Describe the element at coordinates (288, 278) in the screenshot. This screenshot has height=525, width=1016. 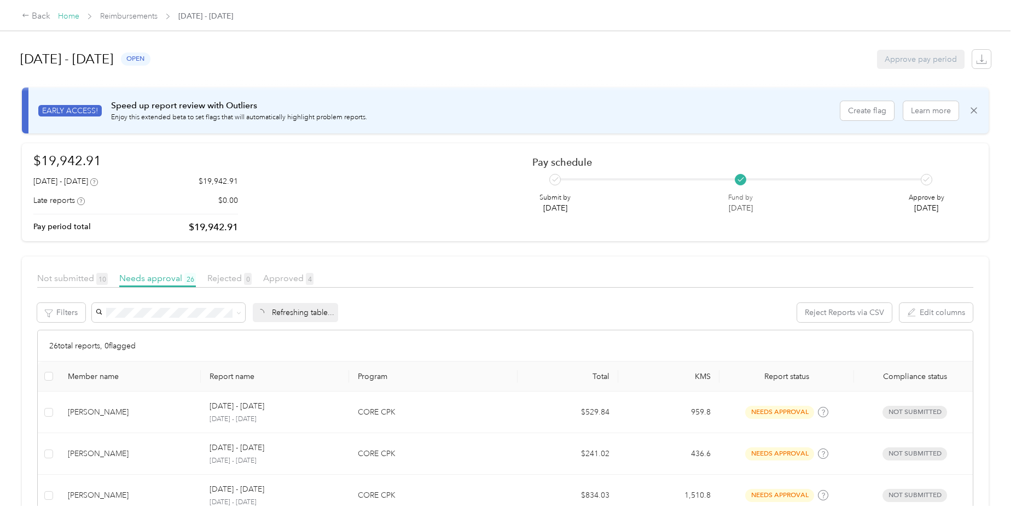
I see `span: Approved` at that location.